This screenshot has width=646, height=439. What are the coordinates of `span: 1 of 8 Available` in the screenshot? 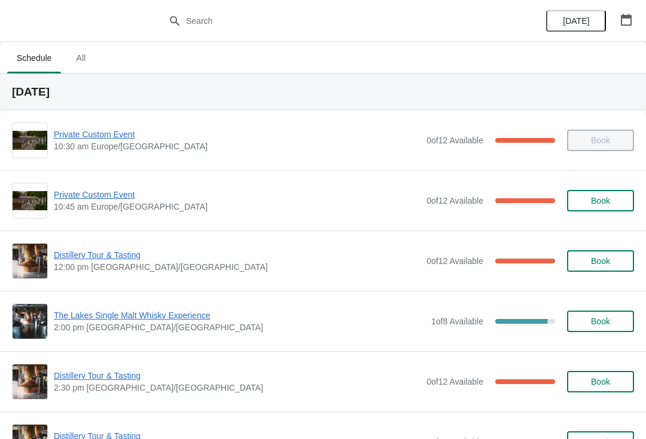 It's located at (457, 322).